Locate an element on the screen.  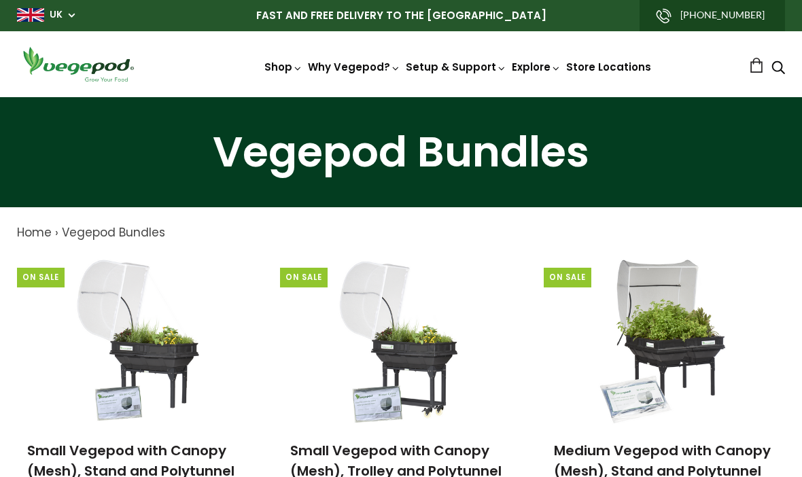
img: gb_large.png is located at coordinates (31, 15).